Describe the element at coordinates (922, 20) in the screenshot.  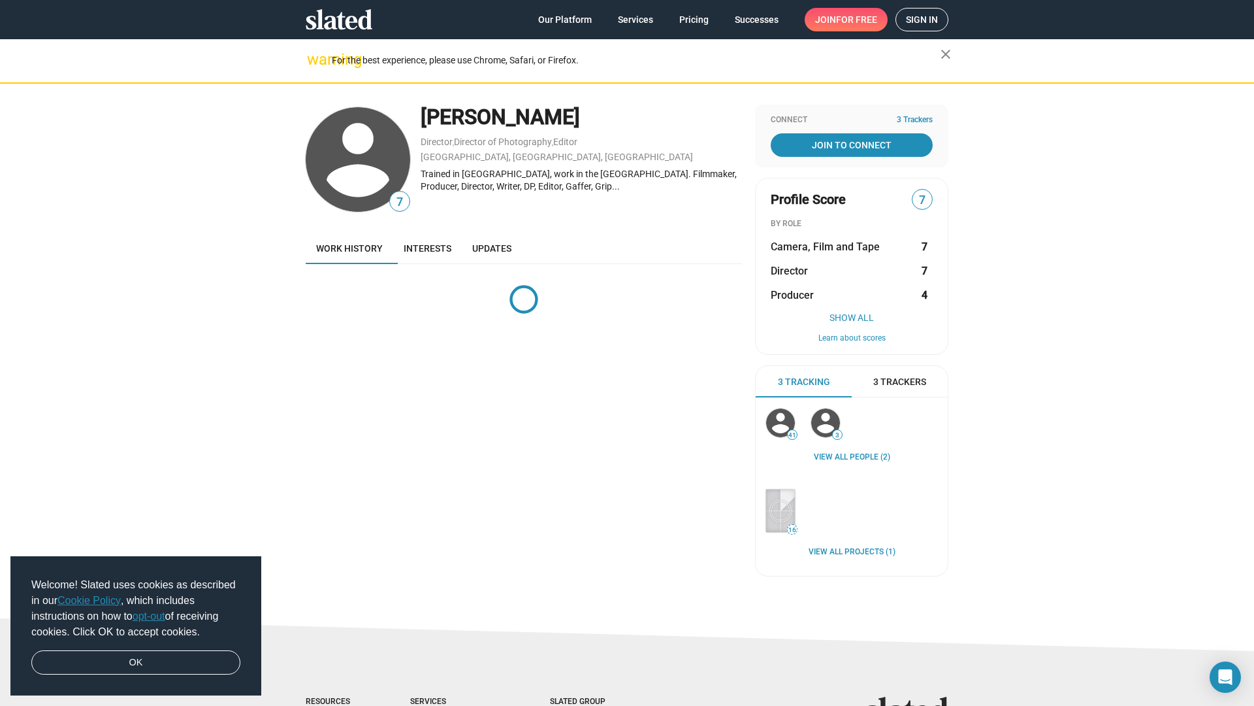
I see `span: Sign in` at that location.